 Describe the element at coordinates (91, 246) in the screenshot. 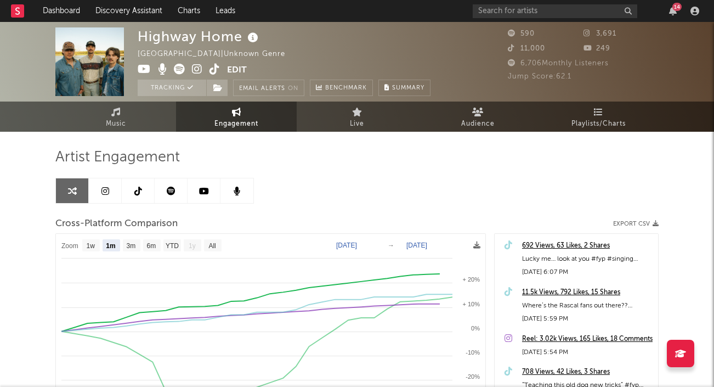

I see `text: 1w` at that location.